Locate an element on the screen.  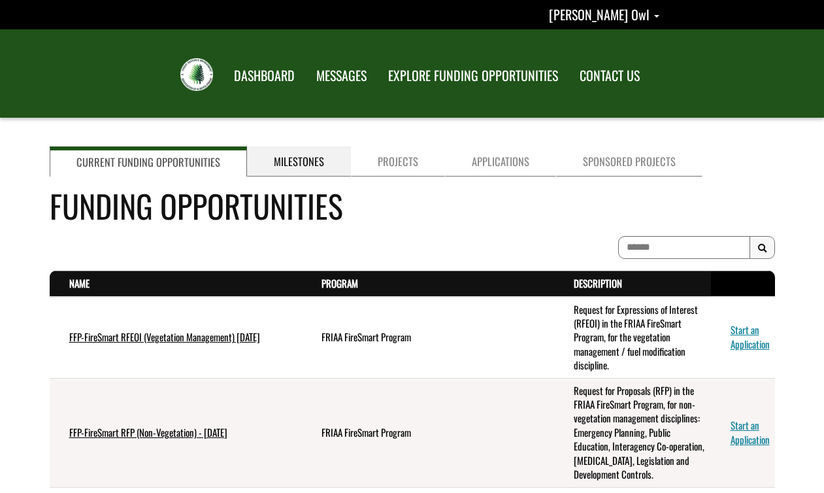
input: To search on partial text, use the asterisk (*) wildcard character. is located at coordinates (684, 247).